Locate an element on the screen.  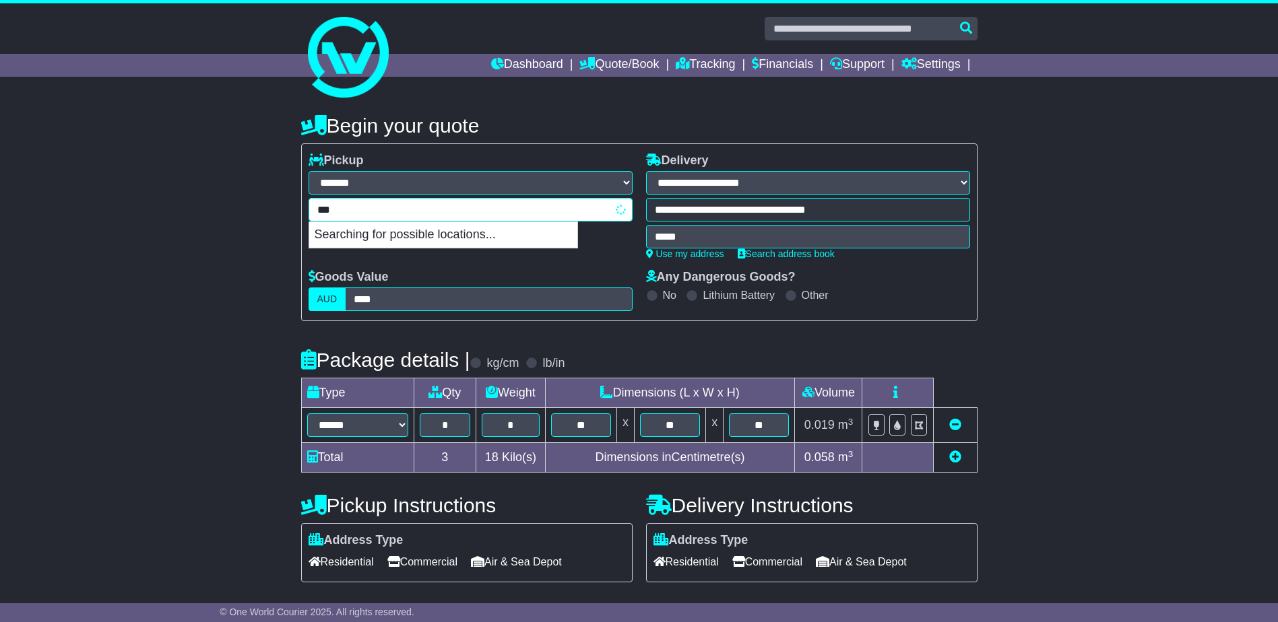
label: lb/in is located at coordinates (553, 364).